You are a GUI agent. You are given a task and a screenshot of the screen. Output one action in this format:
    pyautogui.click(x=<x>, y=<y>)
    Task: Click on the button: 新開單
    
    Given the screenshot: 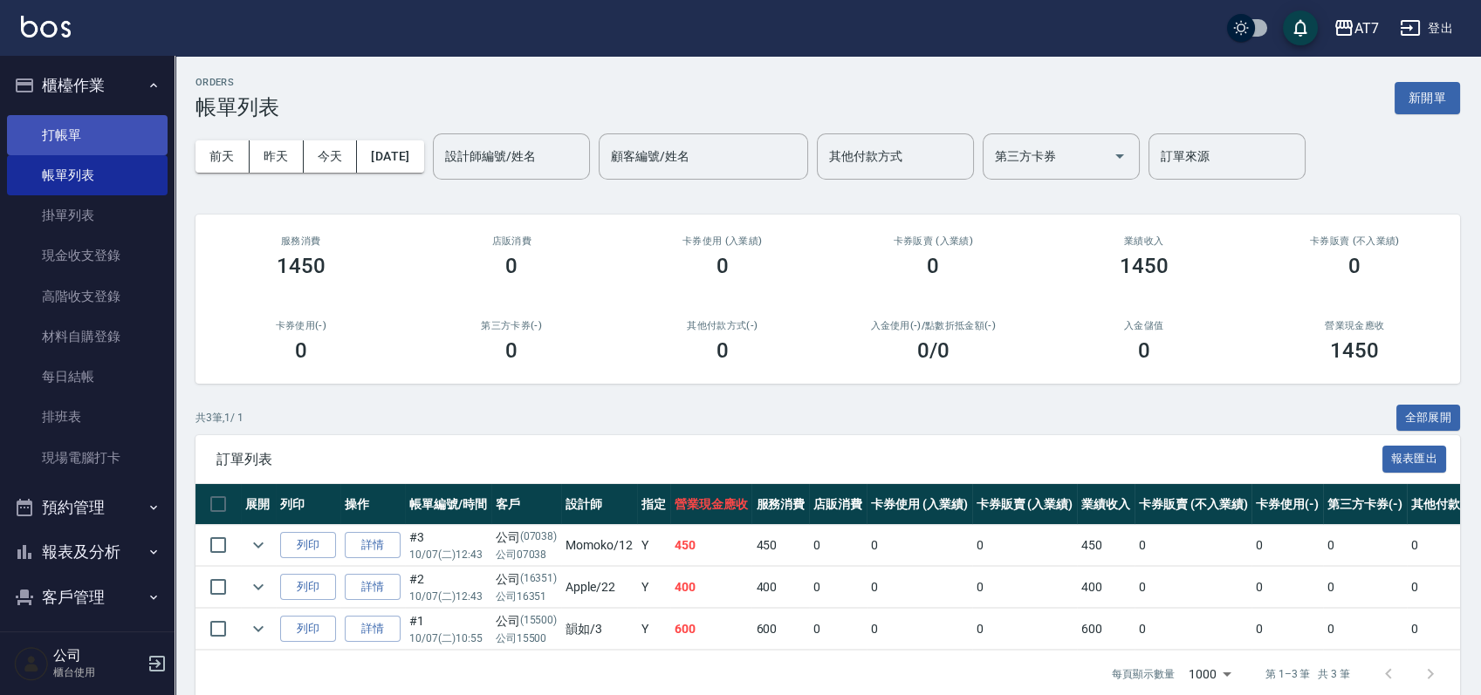 What is the action you would take?
    pyautogui.click(x=1427, y=98)
    